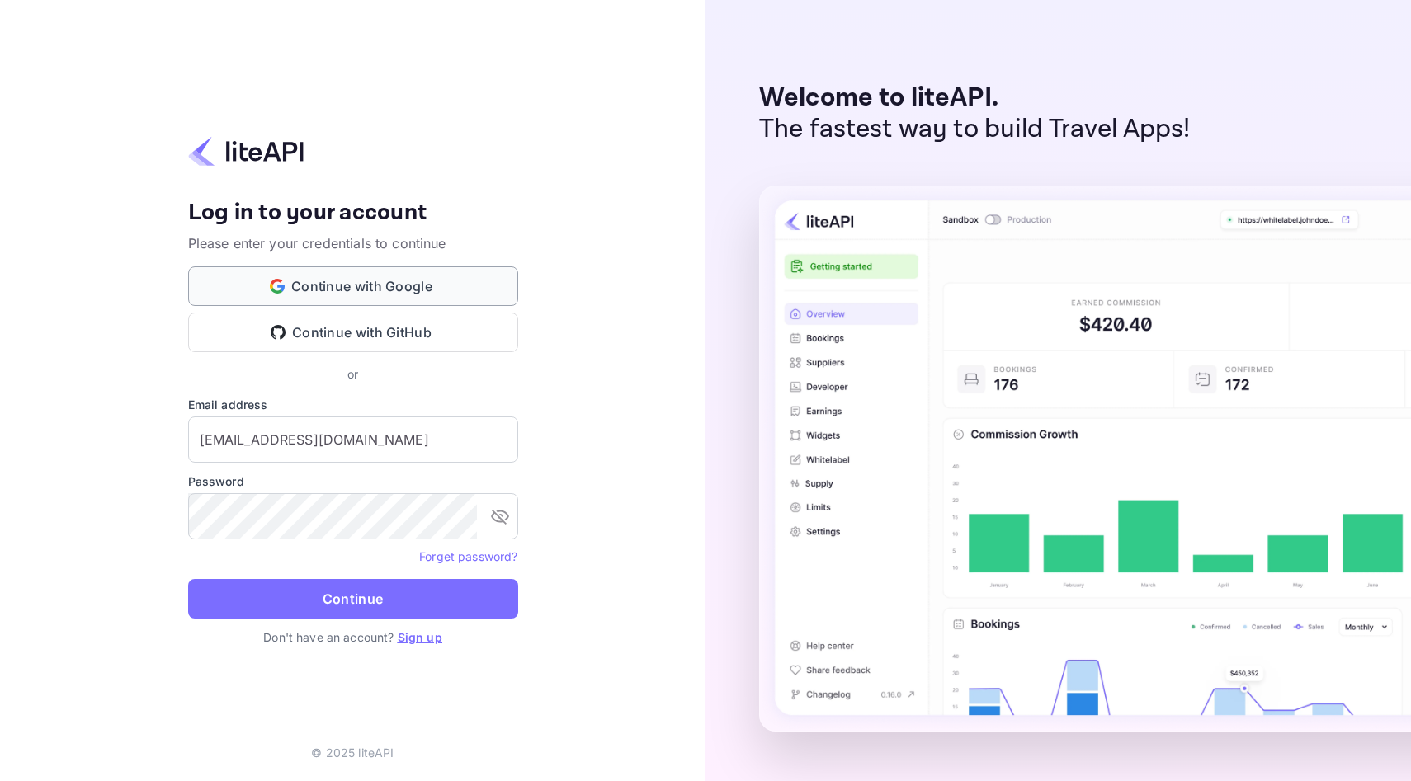 Image resolution: width=1411 pixels, height=781 pixels. What do you see at coordinates (974, 98) in the screenshot?
I see `p: Welcome to liteAPI.` at bounding box center [974, 98].